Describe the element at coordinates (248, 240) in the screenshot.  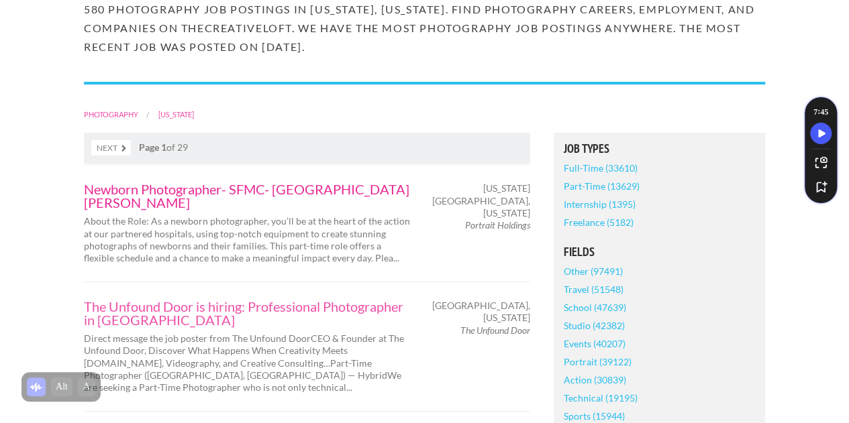
I see `p: About the Role: As a newborn photographer, you’ll be at the heart of the action at our partnered ...` at that location.